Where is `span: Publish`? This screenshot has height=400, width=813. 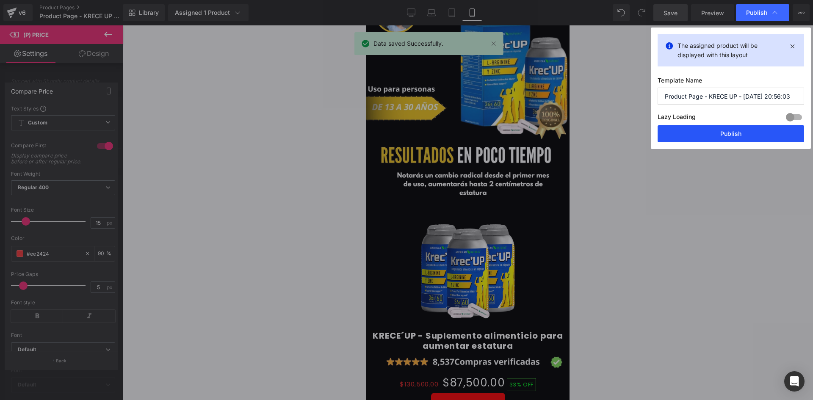
span: Publish is located at coordinates (757, 13).